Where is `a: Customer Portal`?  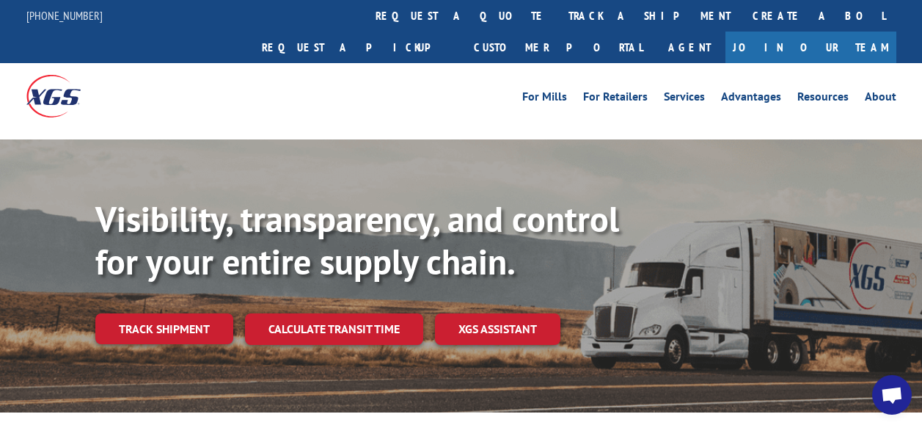
a: Customer Portal is located at coordinates (558, 47).